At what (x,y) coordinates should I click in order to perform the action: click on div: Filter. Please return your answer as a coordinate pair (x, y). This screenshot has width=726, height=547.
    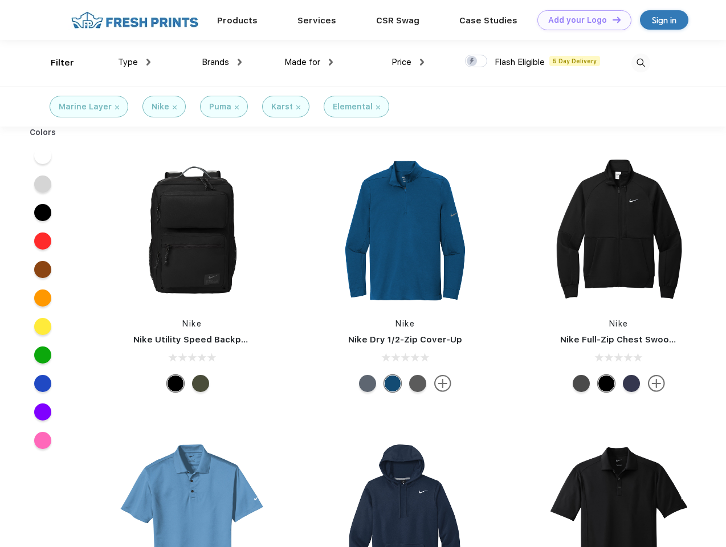
    Looking at the image, I should click on (62, 63).